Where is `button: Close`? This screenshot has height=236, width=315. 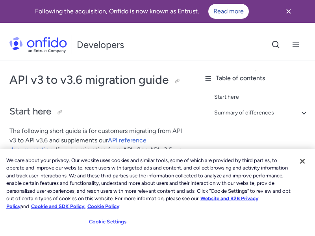 button: Close is located at coordinates (303, 162).